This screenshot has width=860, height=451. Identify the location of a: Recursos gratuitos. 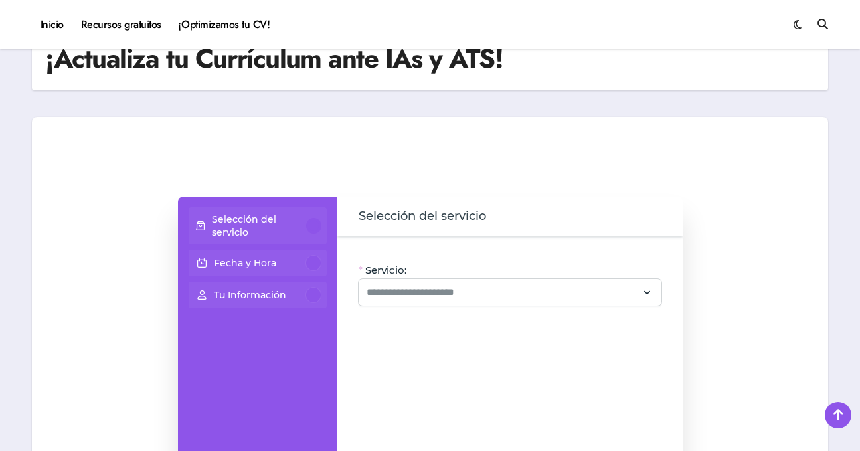
(121, 25).